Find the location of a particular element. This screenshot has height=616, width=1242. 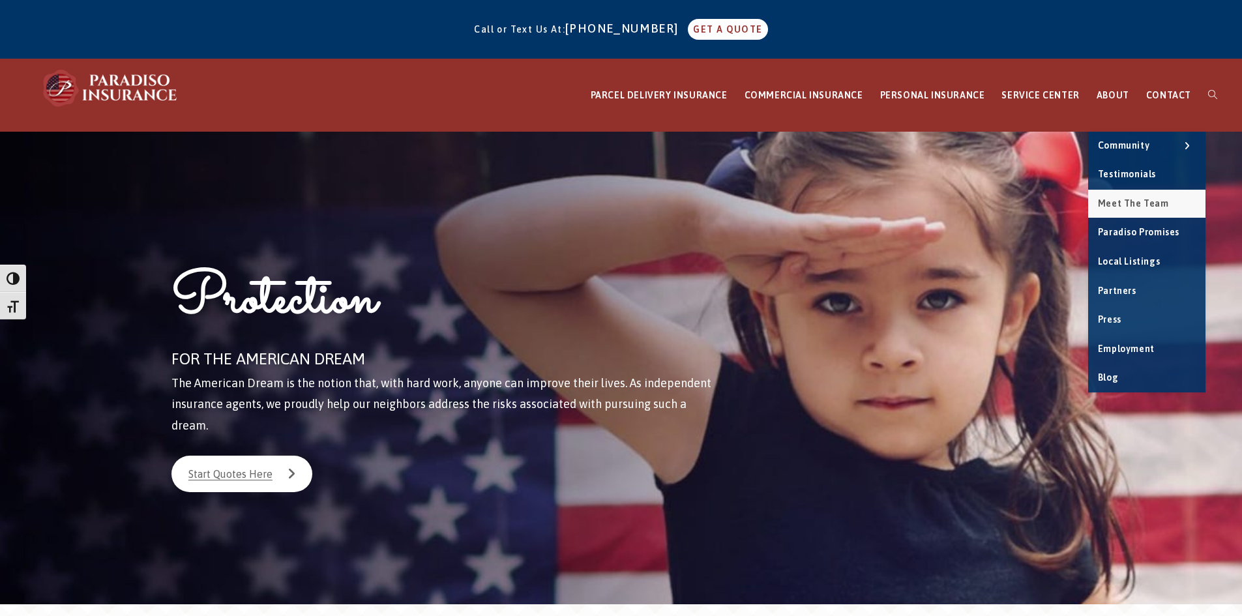

a: Meet the Team is located at coordinates (1147, 204).